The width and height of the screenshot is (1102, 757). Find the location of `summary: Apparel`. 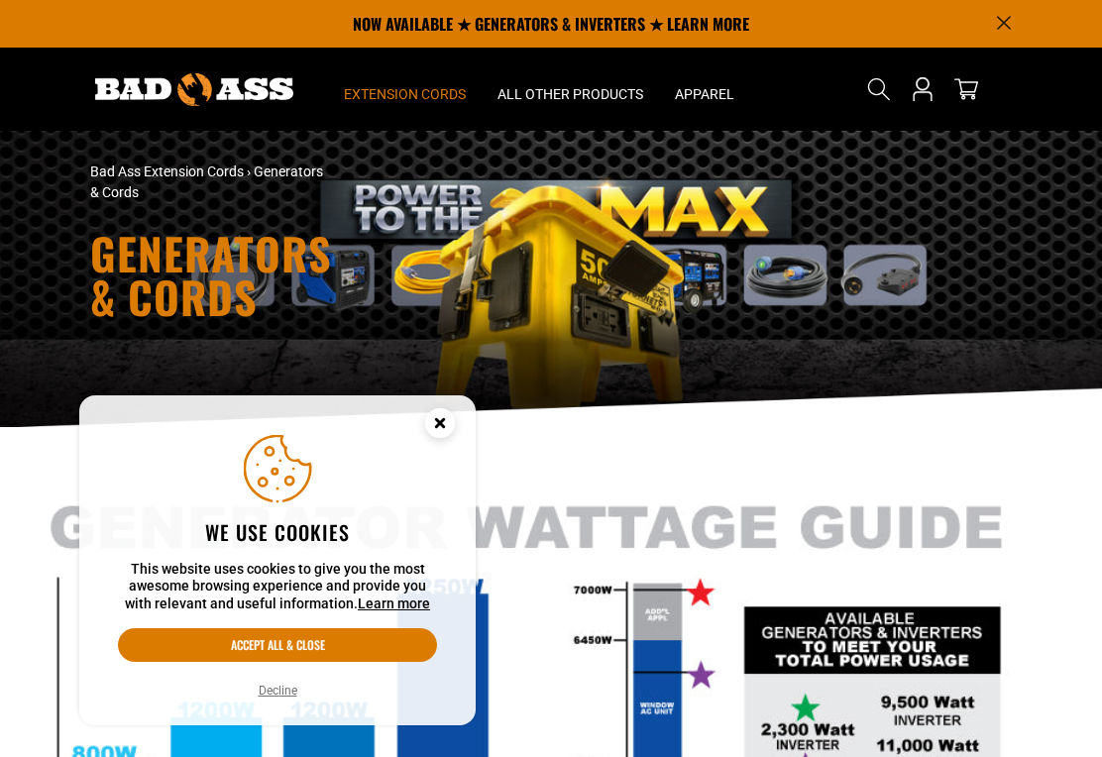

summary: Apparel is located at coordinates (705, 89).